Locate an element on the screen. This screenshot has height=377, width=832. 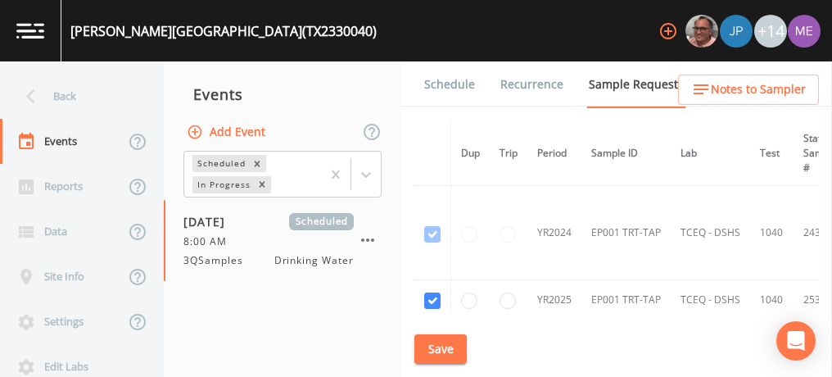
div: In Progress is located at coordinates (223, 184).